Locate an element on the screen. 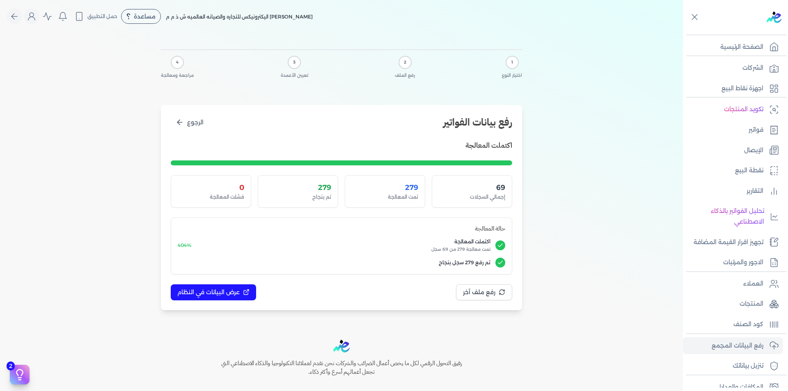  span: تعيين الأعمدة is located at coordinates (294, 75).